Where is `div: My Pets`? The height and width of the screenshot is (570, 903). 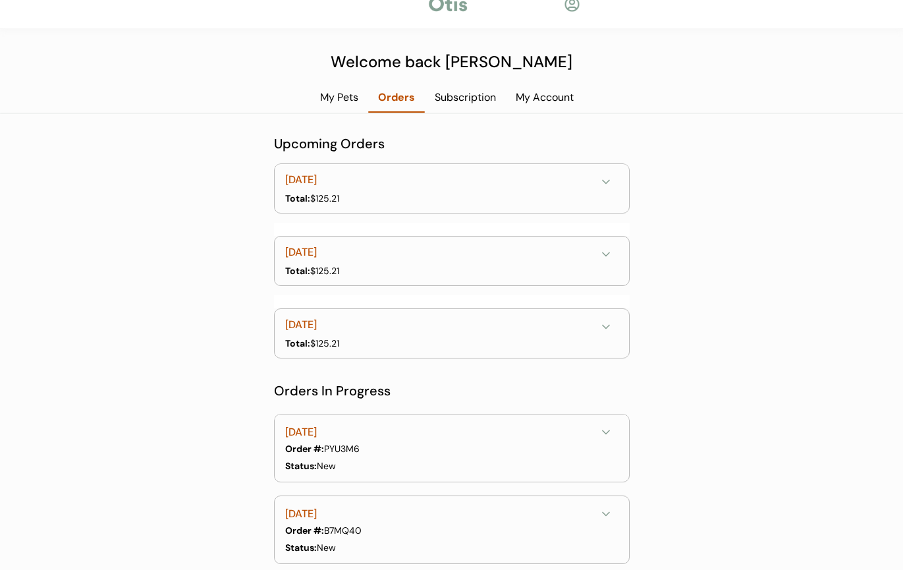
div: My Pets is located at coordinates (339, 98).